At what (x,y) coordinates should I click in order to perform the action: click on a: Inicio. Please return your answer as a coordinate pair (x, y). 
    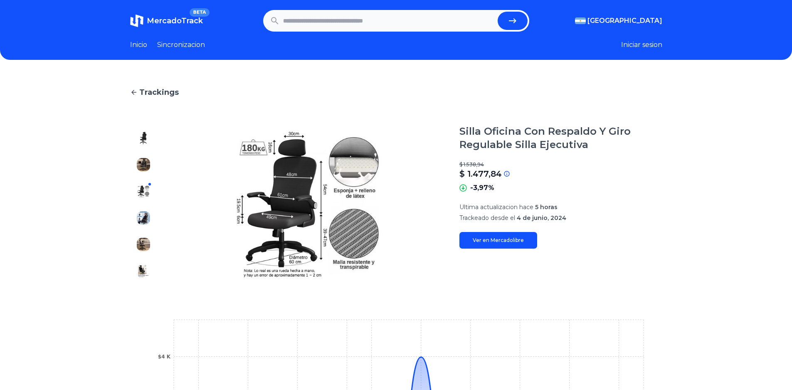
    Looking at the image, I should click on (138, 45).